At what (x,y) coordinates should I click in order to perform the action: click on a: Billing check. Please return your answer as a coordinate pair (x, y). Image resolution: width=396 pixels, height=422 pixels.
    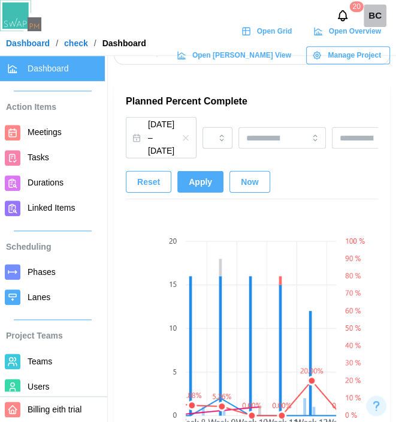
    Looking at the image, I should click on (375, 16).